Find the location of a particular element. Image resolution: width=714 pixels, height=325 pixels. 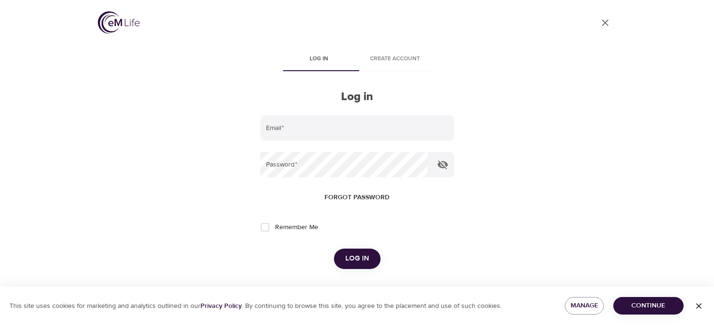

button: Forgot password is located at coordinates (357, 198).